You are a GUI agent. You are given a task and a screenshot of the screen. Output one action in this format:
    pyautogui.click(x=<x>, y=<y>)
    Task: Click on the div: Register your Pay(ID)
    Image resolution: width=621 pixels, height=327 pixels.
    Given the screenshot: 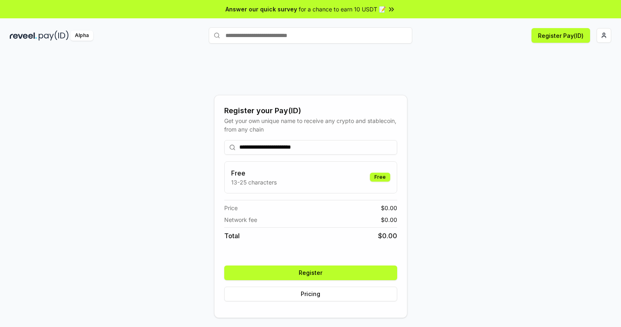 What is the action you would take?
    pyautogui.click(x=311, y=111)
    